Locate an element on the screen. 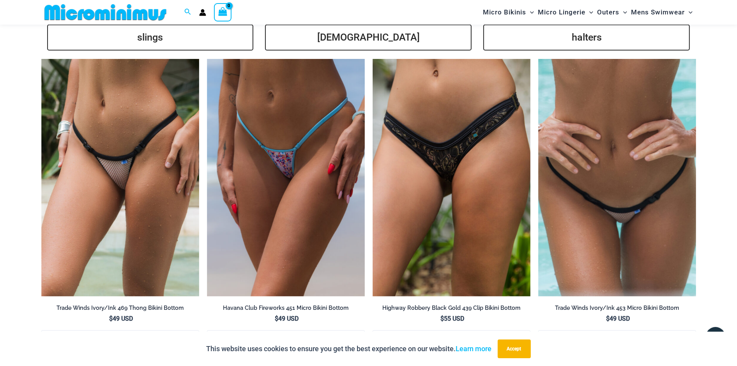 The image size is (737, 366). a: Highway Robbery Black Gold 439 Clip Bottom 01Highway Robbery Black Gold 439 Clip Bottom 02Highway... is located at coordinates (451, 177).